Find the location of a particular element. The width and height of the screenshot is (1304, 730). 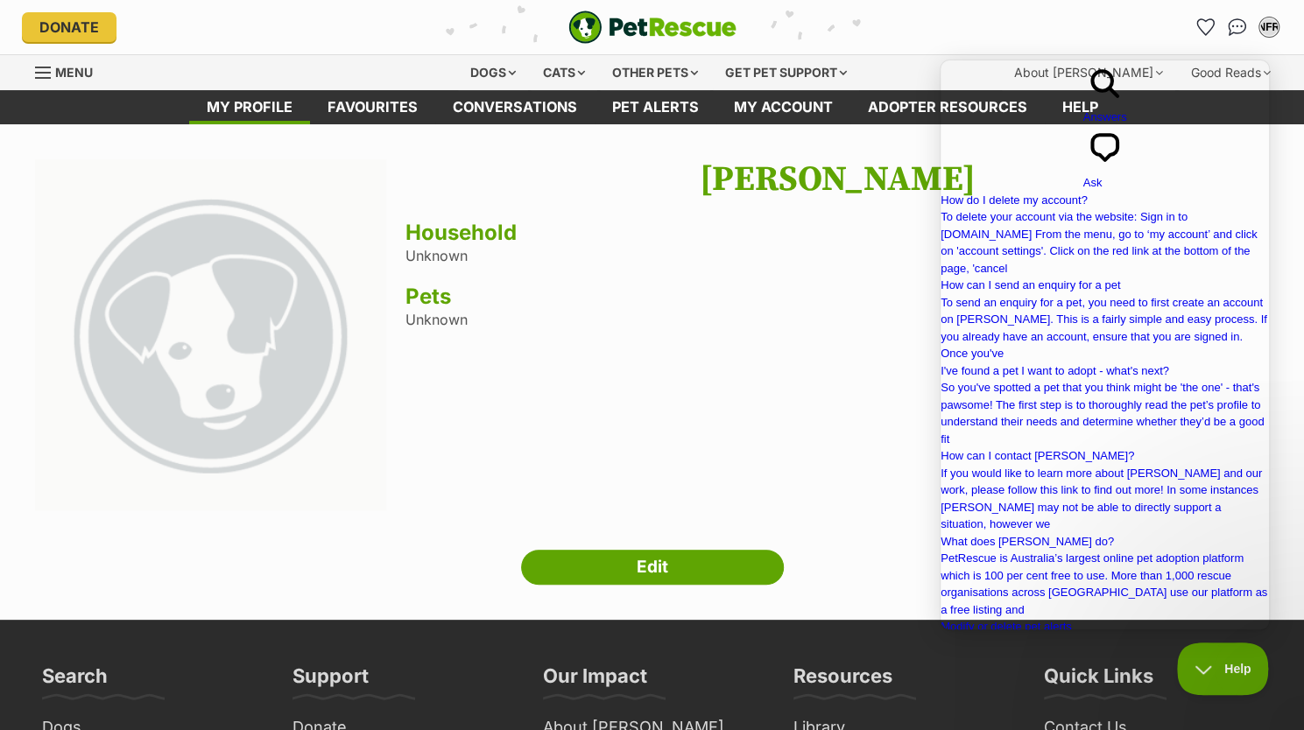

h3: Search is located at coordinates (74, 681).